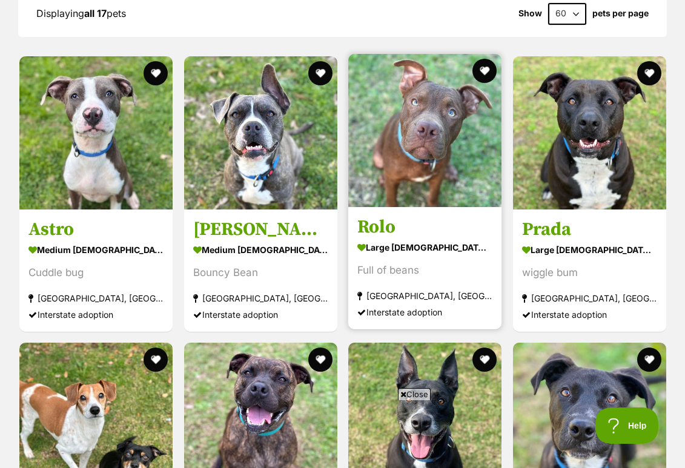 The image size is (685, 468). What do you see at coordinates (260, 133) in the screenshot?
I see `img: Misty` at bounding box center [260, 133].